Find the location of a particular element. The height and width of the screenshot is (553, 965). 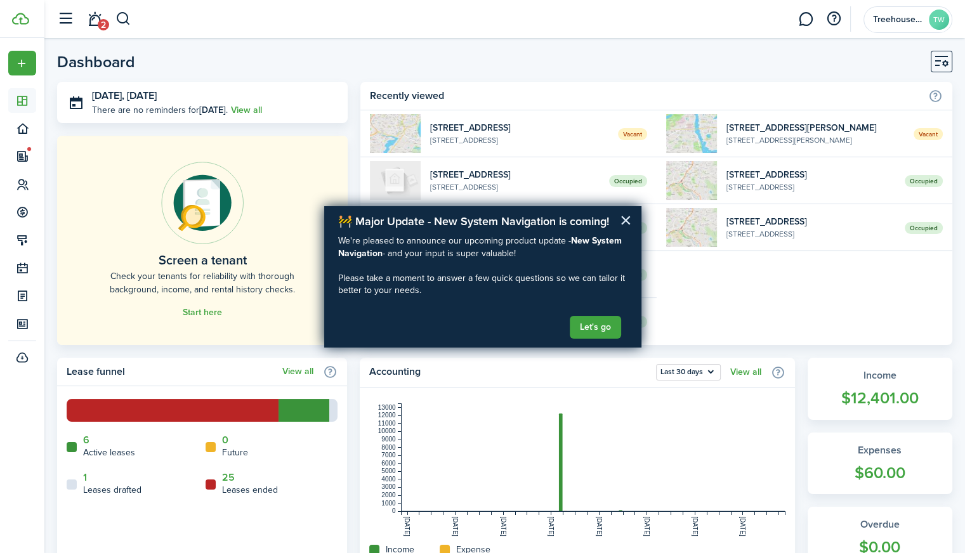

tspan: 0 is located at coordinates (394, 511).